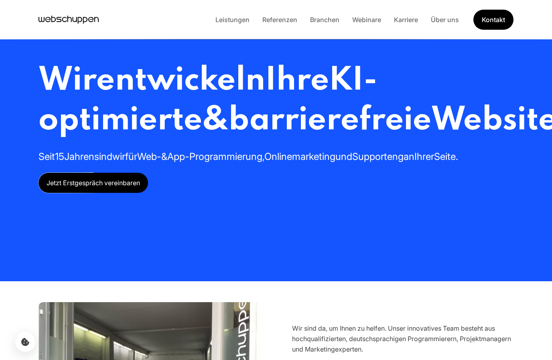 This screenshot has height=360, width=552. What do you see at coordinates (69, 20) in the screenshot?
I see `a: Hauptseite besuchen` at bounding box center [69, 20].